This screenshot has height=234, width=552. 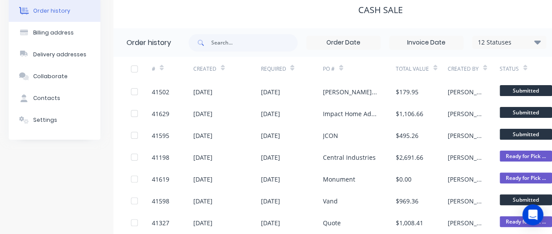 I want to click on div: Billing address, so click(x=53, y=33).